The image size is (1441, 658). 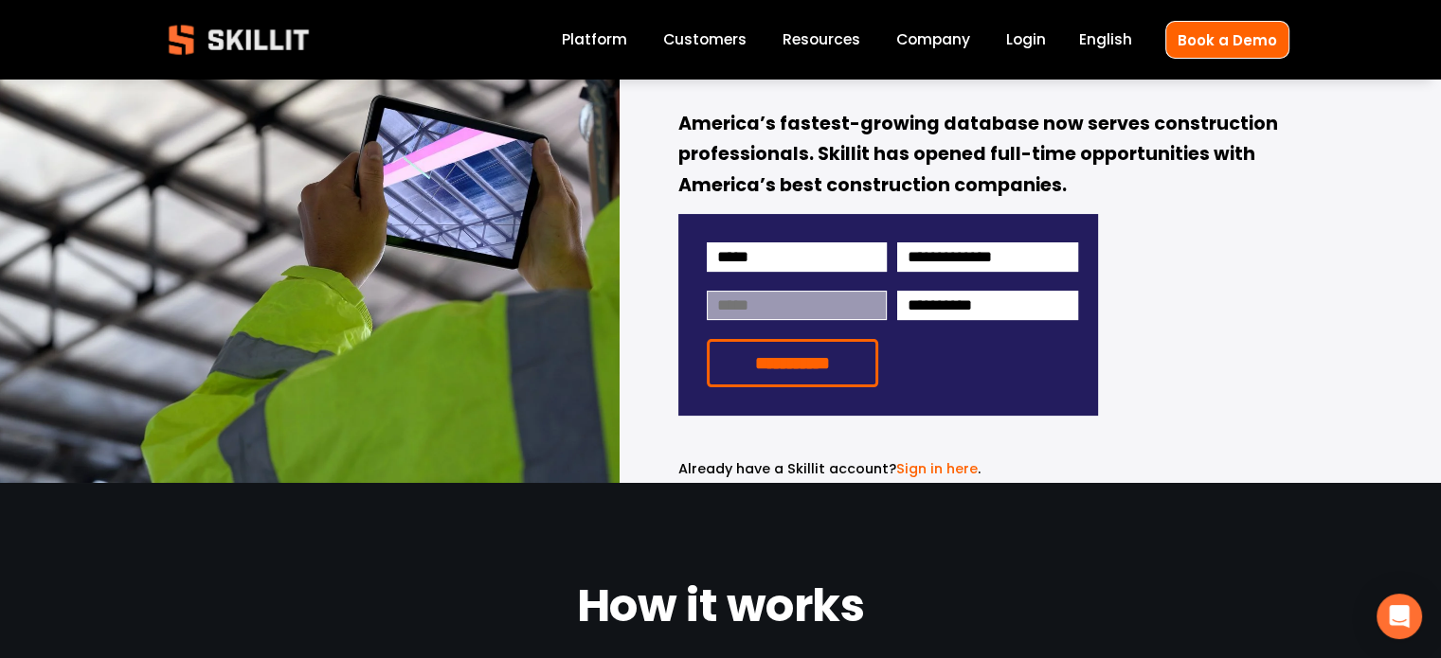 What do you see at coordinates (59, 83) in the screenshot?
I see `a: Get Hired` at bounding box center [59, 83].